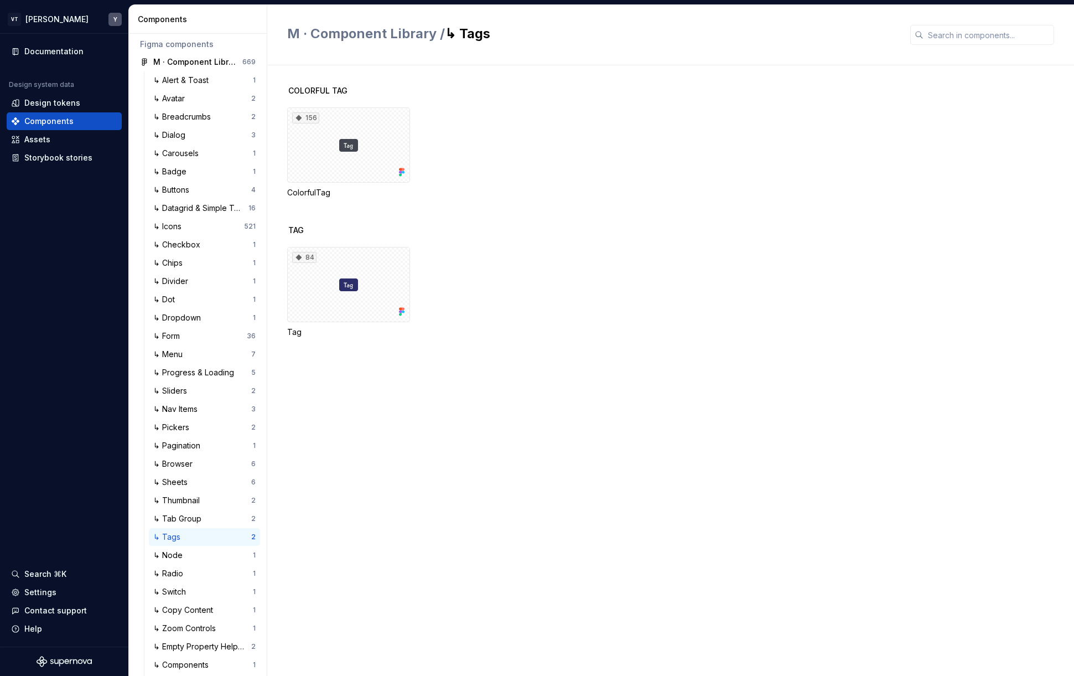  What do you see at coordinates (204, 372) in the screenshot?
I see `a: ↳ Progress & Loading5` at bounding box center [204, 372].